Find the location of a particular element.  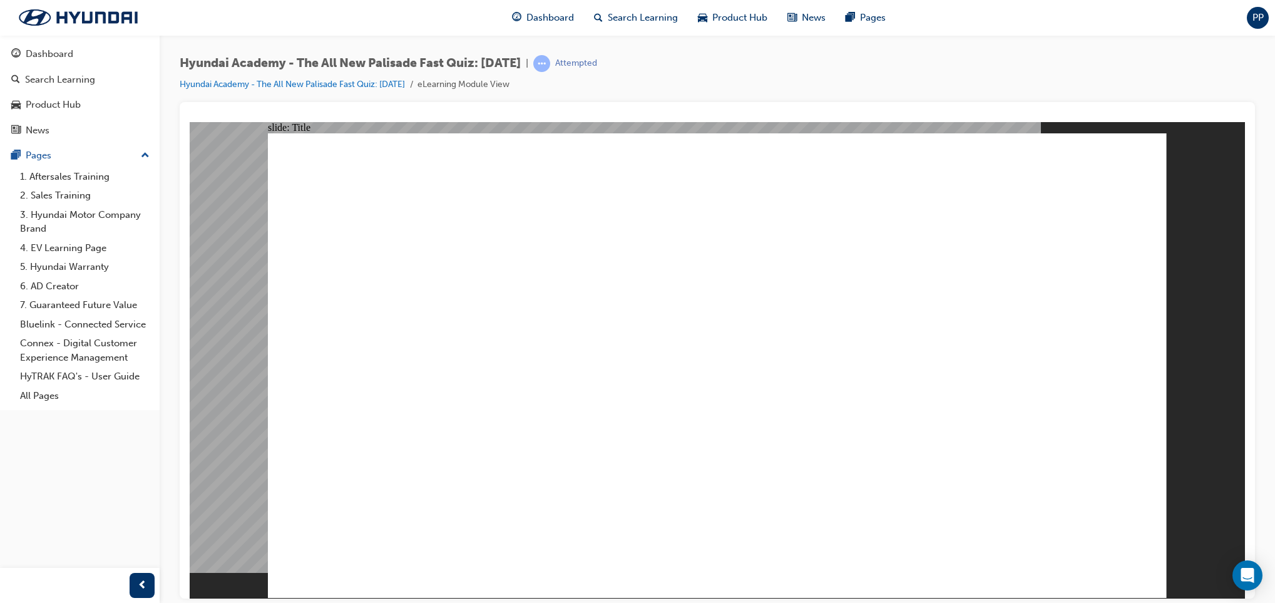

a: Dashboard is located at coordinates (80, 54).